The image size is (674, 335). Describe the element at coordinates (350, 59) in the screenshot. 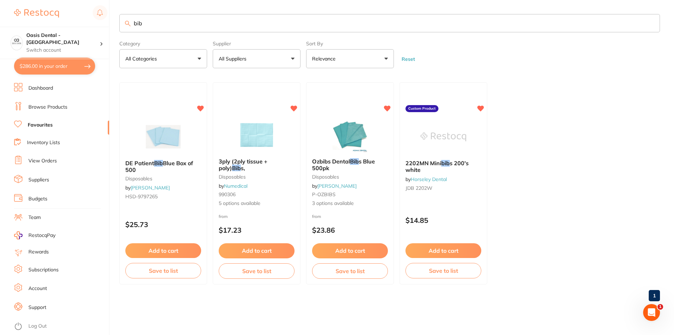

I see `button: Relevance` at that location.